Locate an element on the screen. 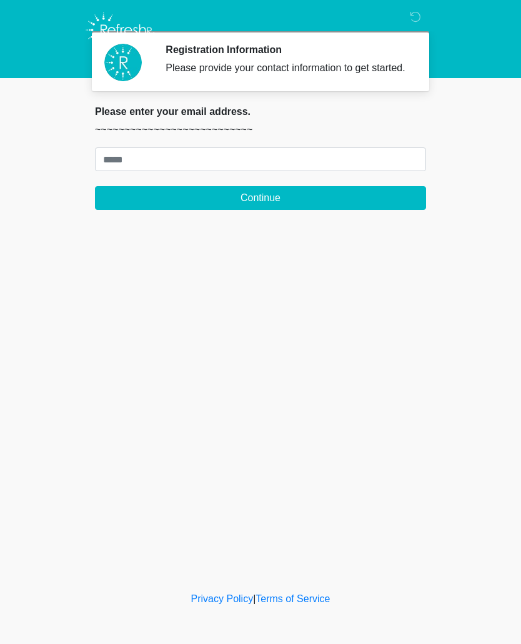 This screenshot has width=521, height=644. a: Privacy Policy is located at coordinates (222, 598).